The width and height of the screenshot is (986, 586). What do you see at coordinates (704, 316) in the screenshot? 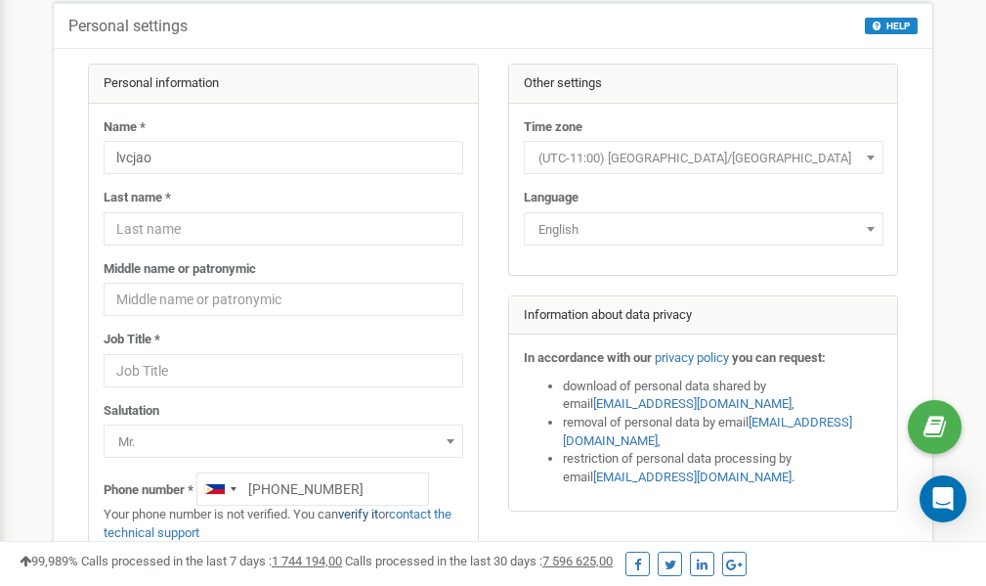
I see `div: Information about data privacy` at bounding box center [704, 316].